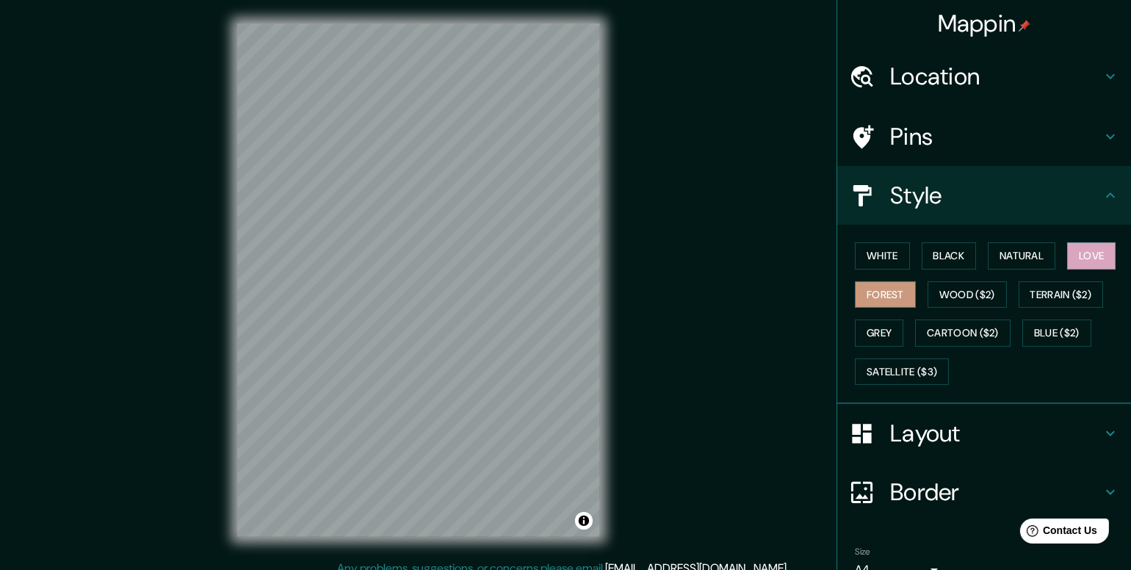 This screenshot has height=570, width=1131. Describe the element at coordinates (902, 372) in the screenshot. I see `button: Satellite ($3)` at that location.